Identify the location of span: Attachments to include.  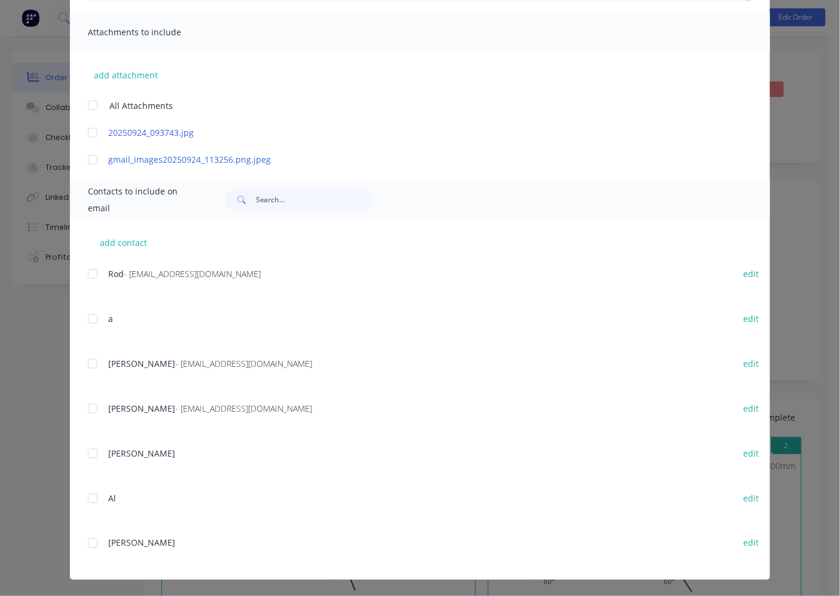
(154, 32).